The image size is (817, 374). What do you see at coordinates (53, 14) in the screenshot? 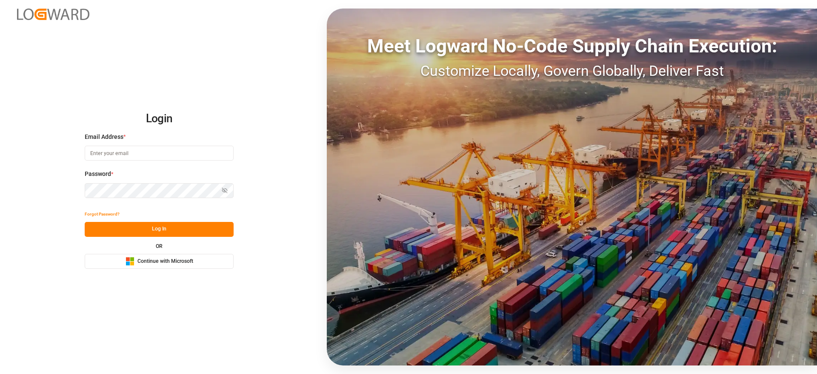
I see `img: Logward_new_orange.png` at bounding box center [53, 14].